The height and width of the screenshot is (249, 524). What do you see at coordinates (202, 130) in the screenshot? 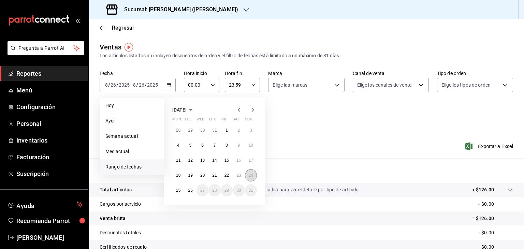
I see `abbr: July 30, 2025` at bounding box center [202, 130].